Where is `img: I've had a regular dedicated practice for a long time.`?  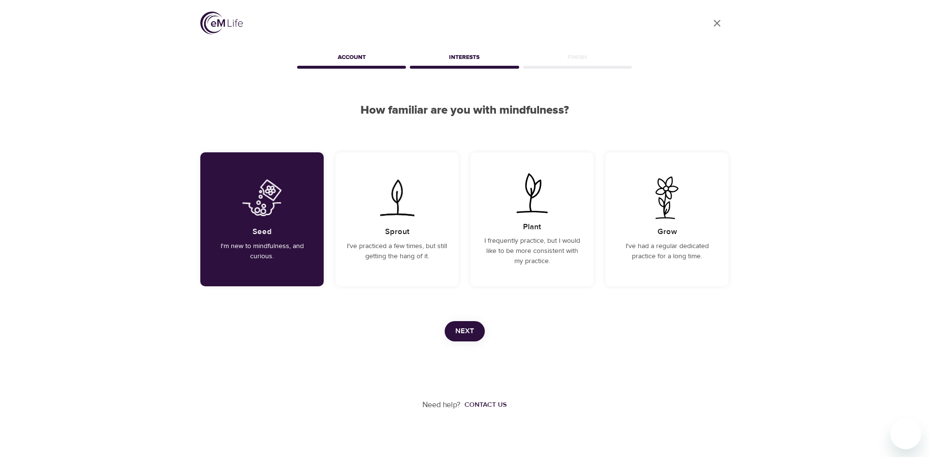
img: I've had a regular dedicated practice for a long time. is located at coordinates (667, 198).